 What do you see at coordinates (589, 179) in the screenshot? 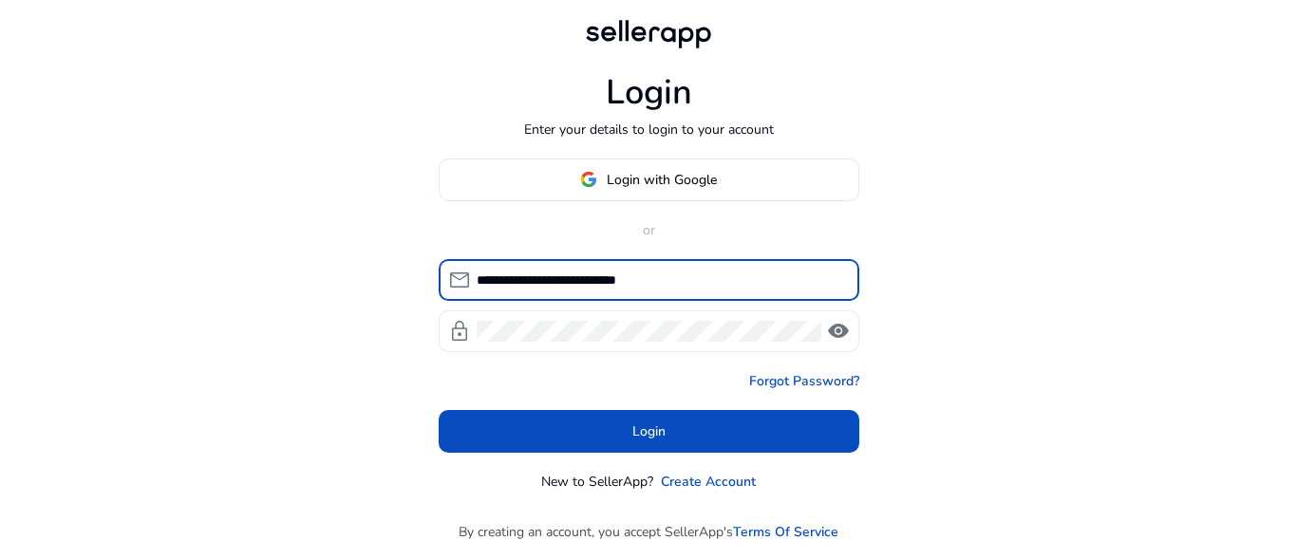
I see `img: google-logo.svg` at bounding box center [589, 179].